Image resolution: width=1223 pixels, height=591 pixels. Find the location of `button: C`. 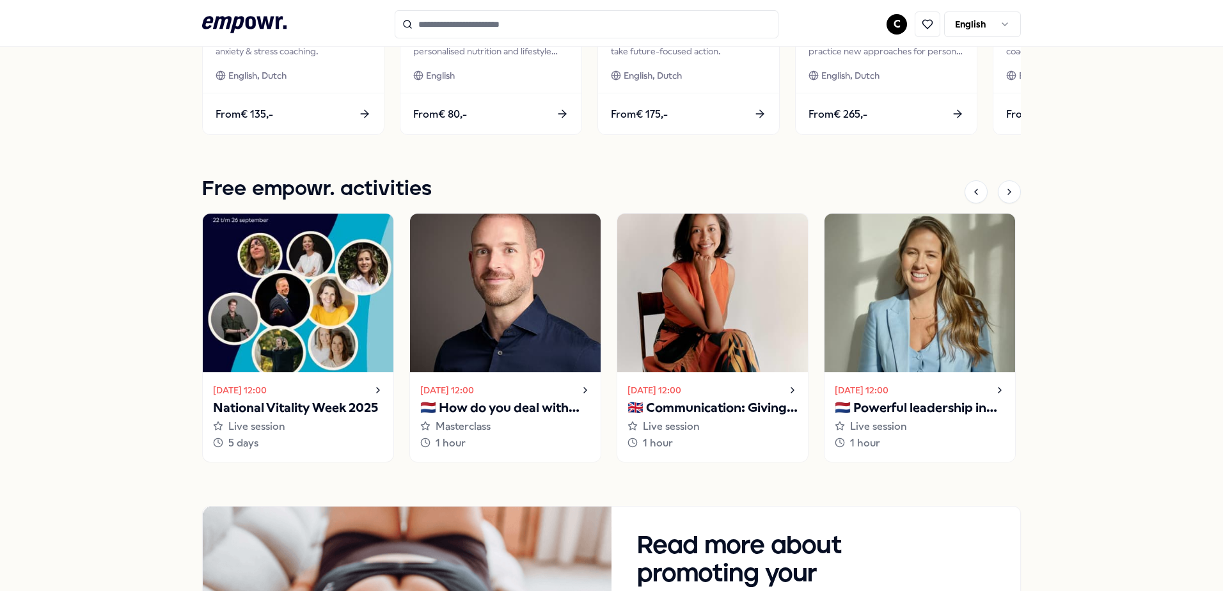

button: C is located at coordinates (897, 24).